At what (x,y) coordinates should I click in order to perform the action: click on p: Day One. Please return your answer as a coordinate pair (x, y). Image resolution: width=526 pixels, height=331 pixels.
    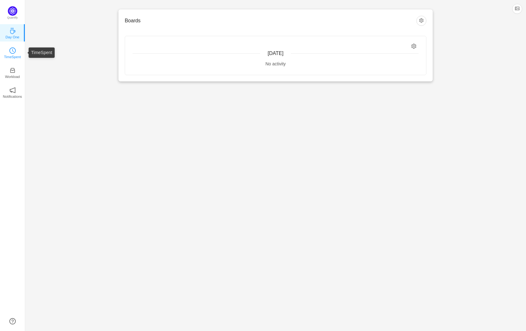
    Looking at the image, I should click on (12, 37).